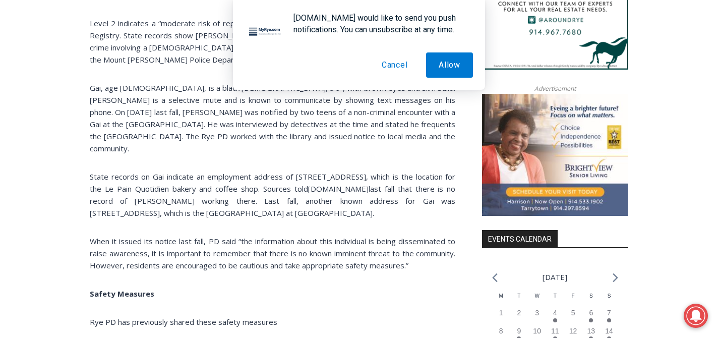 Image resolution: width=718 pixels, height=338 pixels. What do you see at coordinates (520, 331) in the screenshot?
I see `time: 9` at bounding box center [520, 331].